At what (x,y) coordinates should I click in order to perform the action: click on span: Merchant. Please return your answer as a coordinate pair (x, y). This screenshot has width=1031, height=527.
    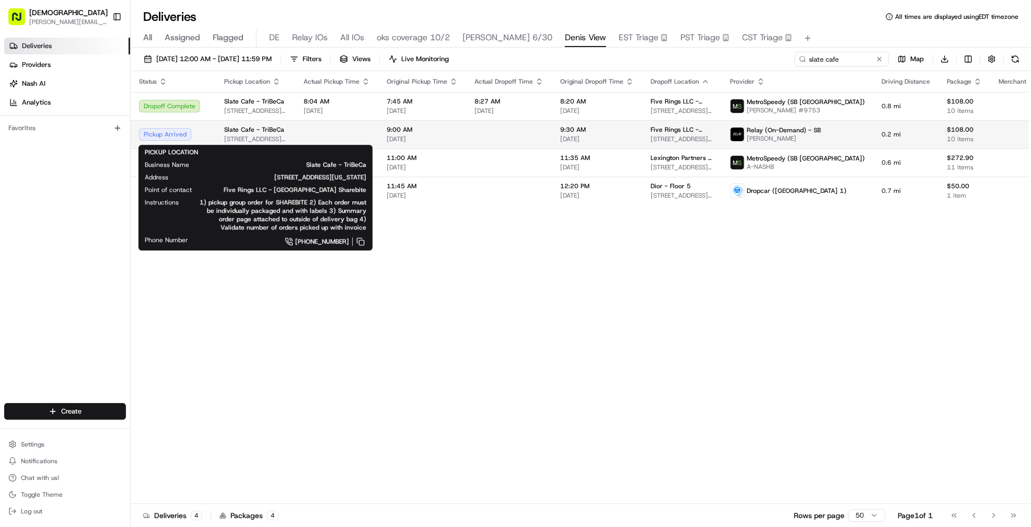
    Looking at the image, I should click on (1013, 82).